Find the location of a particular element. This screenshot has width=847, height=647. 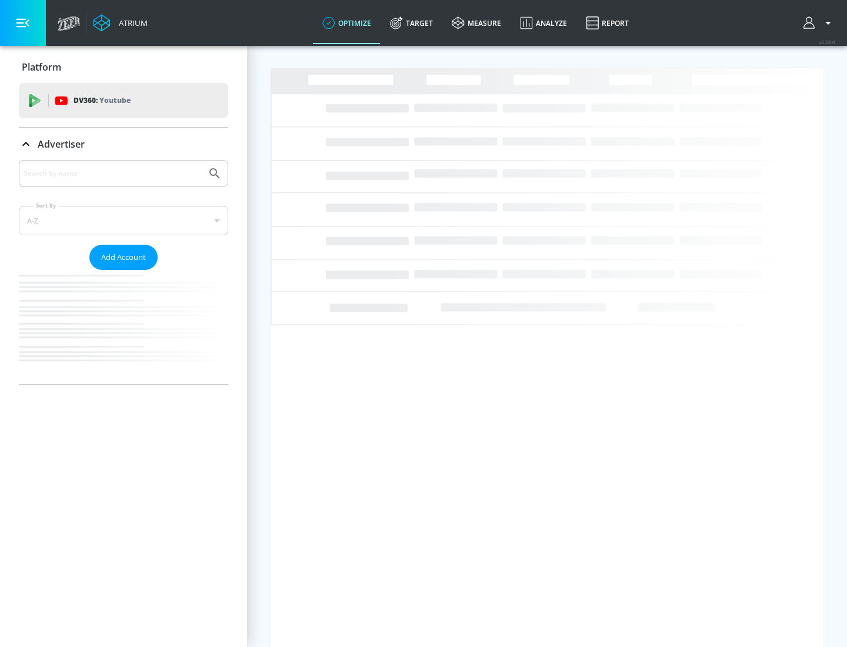

p: Platform is located at coordinates (41, 67).